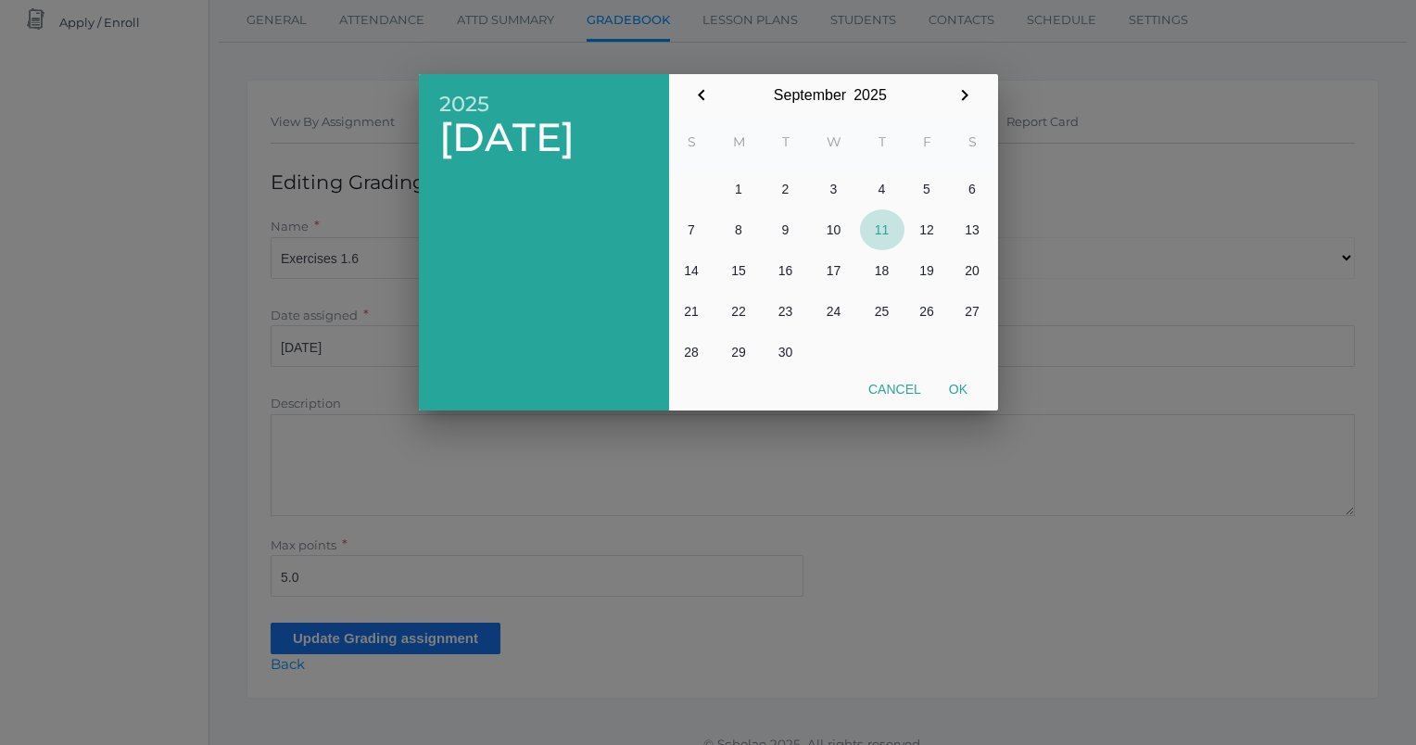  Describe the element at coordinates (972, 230) in the screenshot. I see `button: 13` at that location.